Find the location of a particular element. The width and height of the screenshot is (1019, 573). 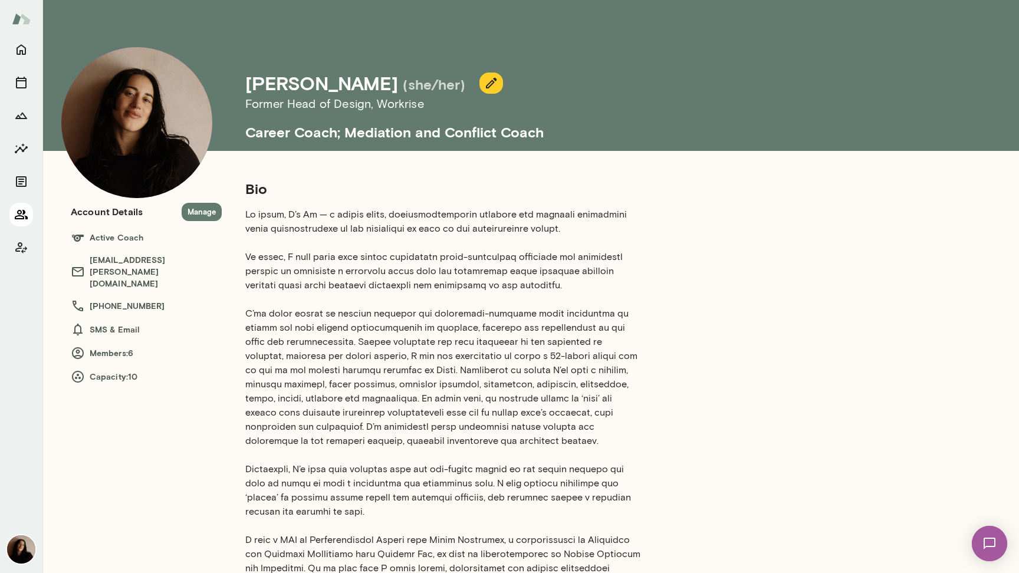

button: Members is located at coordinates (21, 215).